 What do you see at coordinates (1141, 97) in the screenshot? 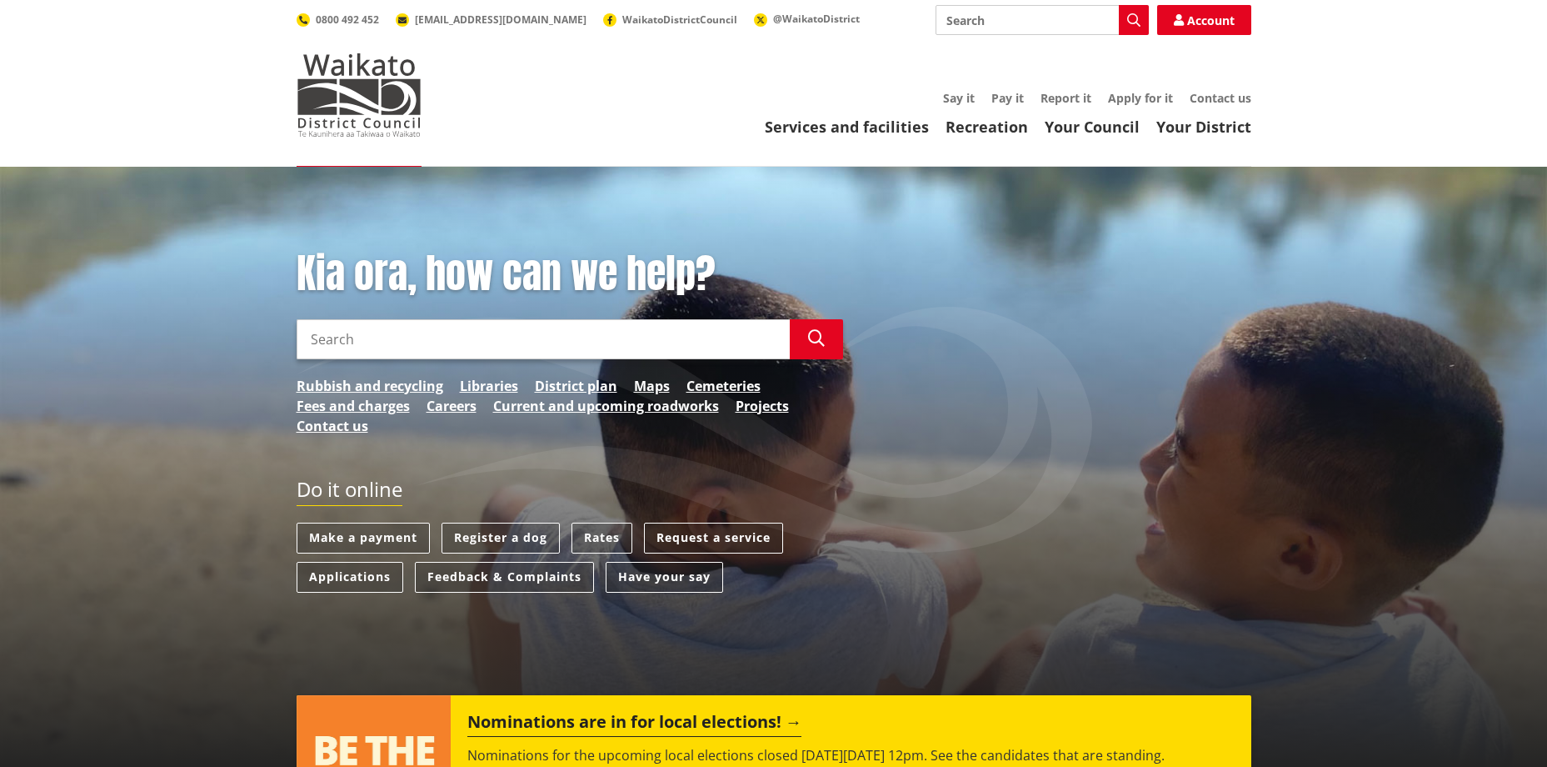
I see `a: Apply for it` at bounding box center [1141, 97].